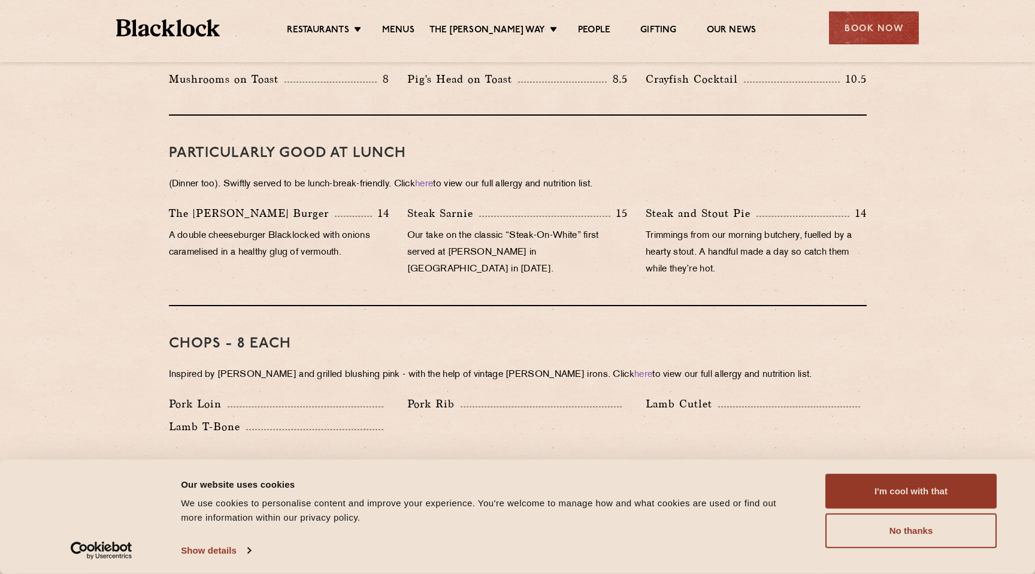 The image size is (1035, 574). I want to click on p: 8.5, so click(617, 79).